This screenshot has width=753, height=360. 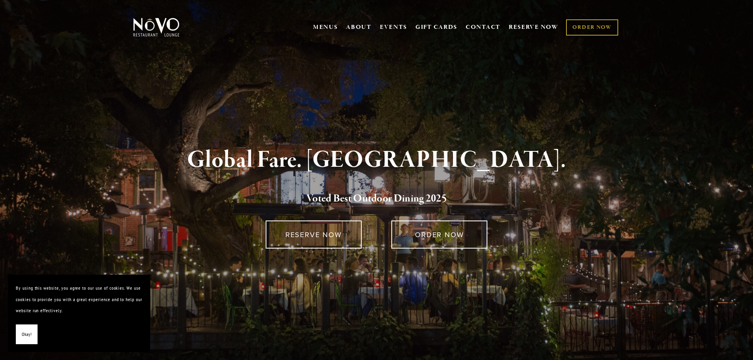 What do you see at coordinates (393, 27) in the screenshot?
I see `a: EVENTS` at bounding box center [393, 27].